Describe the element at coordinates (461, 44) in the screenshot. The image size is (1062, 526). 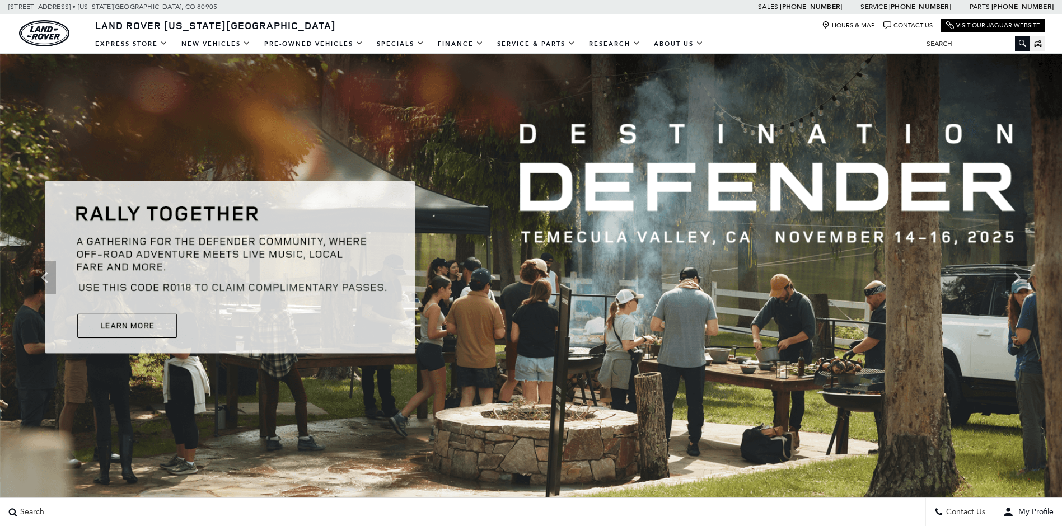
I see `a: Finance` at that location.